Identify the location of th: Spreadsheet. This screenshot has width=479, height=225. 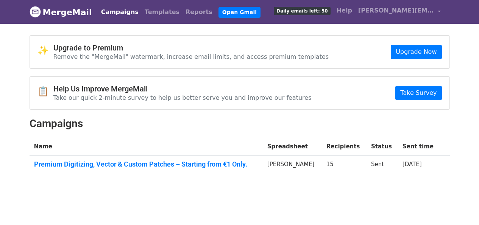
(292, 146).